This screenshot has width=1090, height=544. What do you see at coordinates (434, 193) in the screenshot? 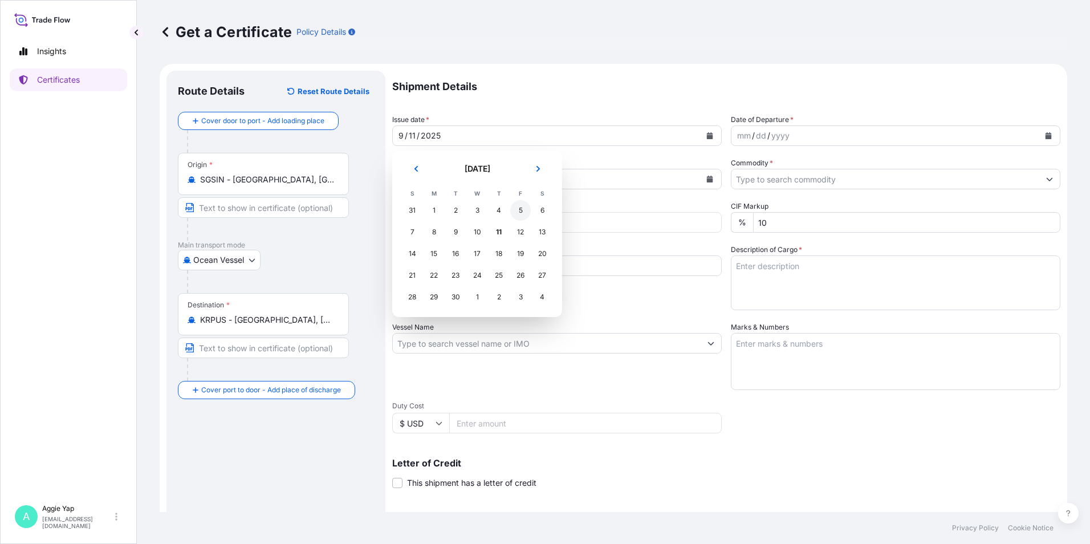
I see `th: M` at bounding box center [434, 193].